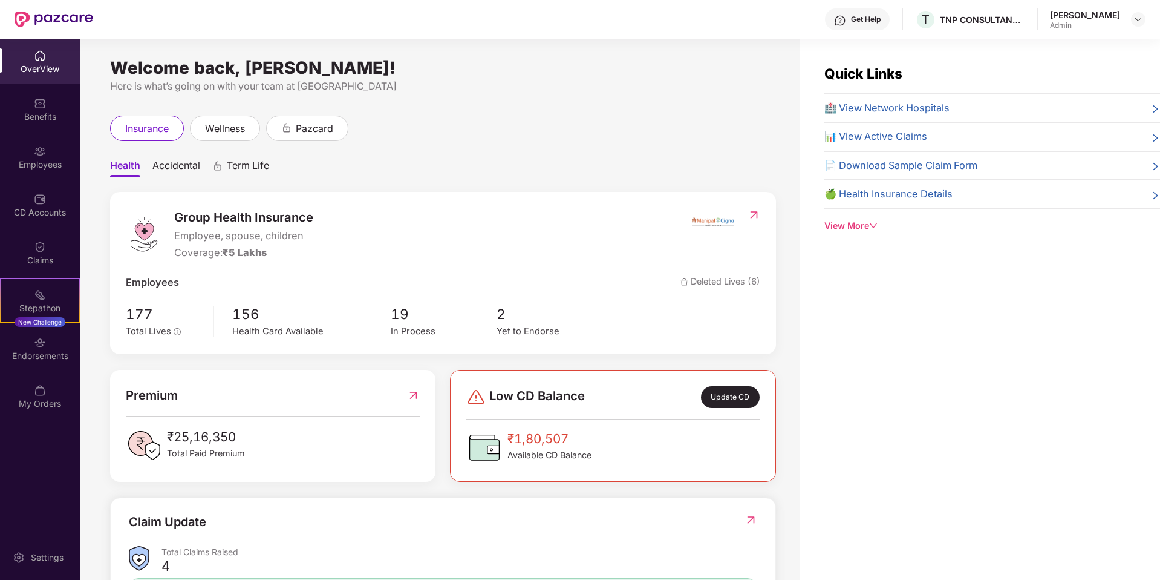 Image resolution: width=1160 pixels, height=580 pixels. Describe the element at coordinates (485, 447) in the screenshot. I see `img: CDBalanceIcon` at that location.